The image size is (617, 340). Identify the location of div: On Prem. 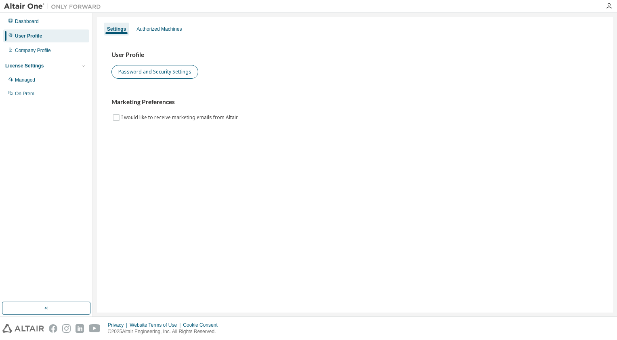
(25, 94).